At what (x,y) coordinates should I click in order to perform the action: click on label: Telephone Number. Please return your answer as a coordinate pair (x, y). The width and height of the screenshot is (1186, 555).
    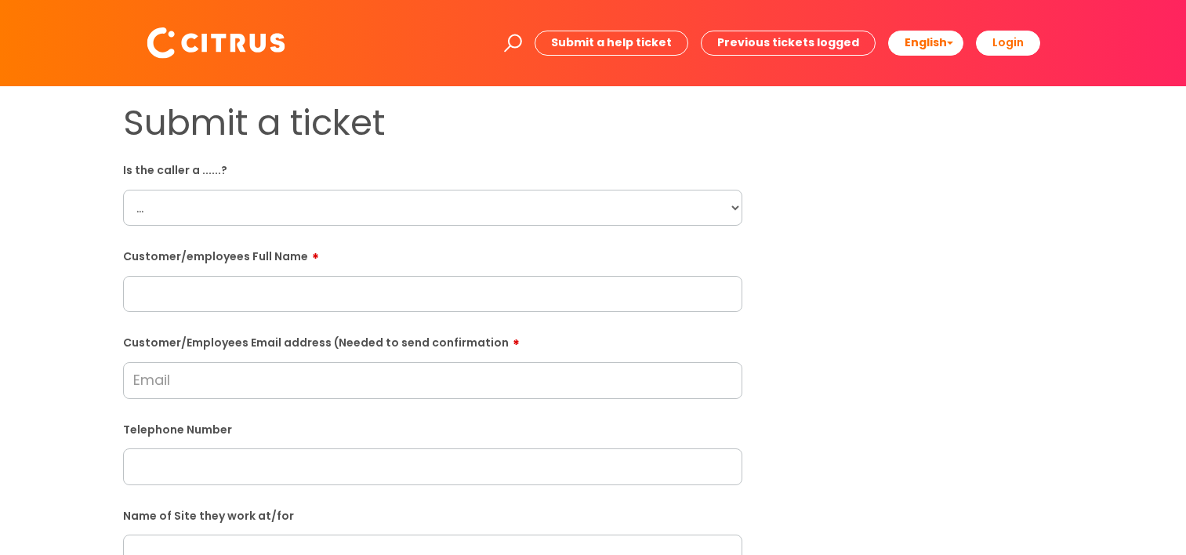
    Looking at the image, I should click on (433, 428).